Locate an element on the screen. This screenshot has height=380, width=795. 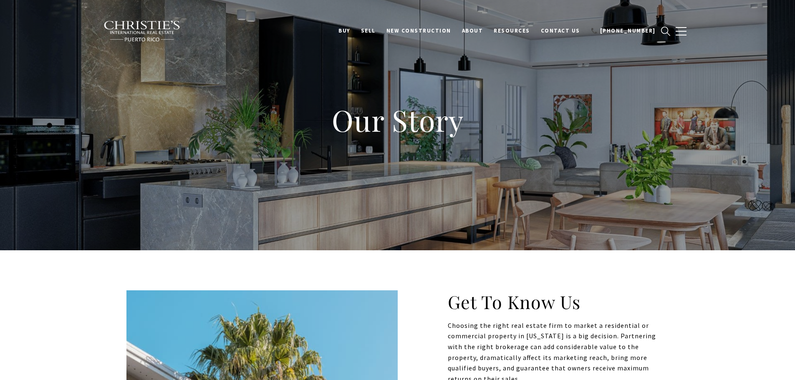
h1: Our Story is located at coordinates (398, 120).